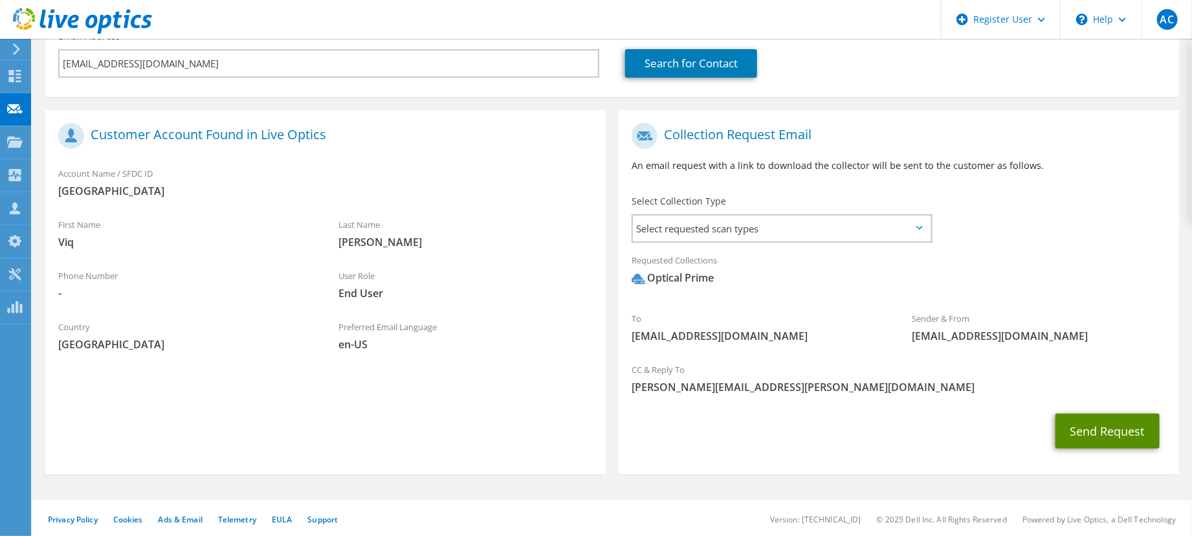  What do you see at coordinates (185, 242) in the screenshot?
I see `span: Viq` at bounding box center [185, 242].